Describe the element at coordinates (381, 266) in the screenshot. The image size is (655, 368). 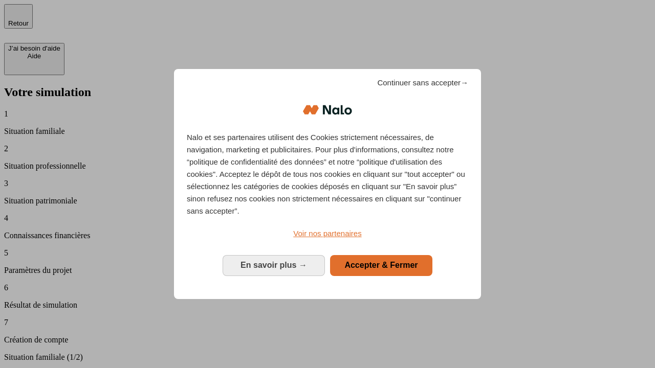
I see `button: Accepter & Fermer: Accepter notre traitement des données et fermer` at that location.